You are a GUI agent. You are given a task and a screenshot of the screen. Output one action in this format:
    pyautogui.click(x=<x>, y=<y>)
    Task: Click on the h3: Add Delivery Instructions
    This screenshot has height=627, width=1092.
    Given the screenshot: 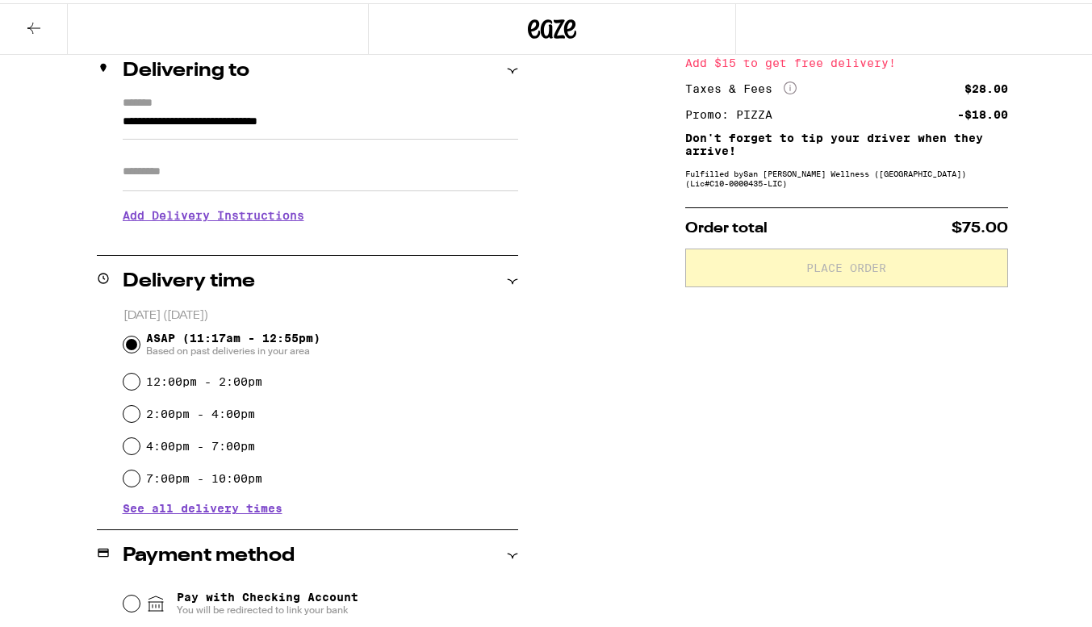 What is the action you would take?
    pyautogui.click(x=320, y=212)
    